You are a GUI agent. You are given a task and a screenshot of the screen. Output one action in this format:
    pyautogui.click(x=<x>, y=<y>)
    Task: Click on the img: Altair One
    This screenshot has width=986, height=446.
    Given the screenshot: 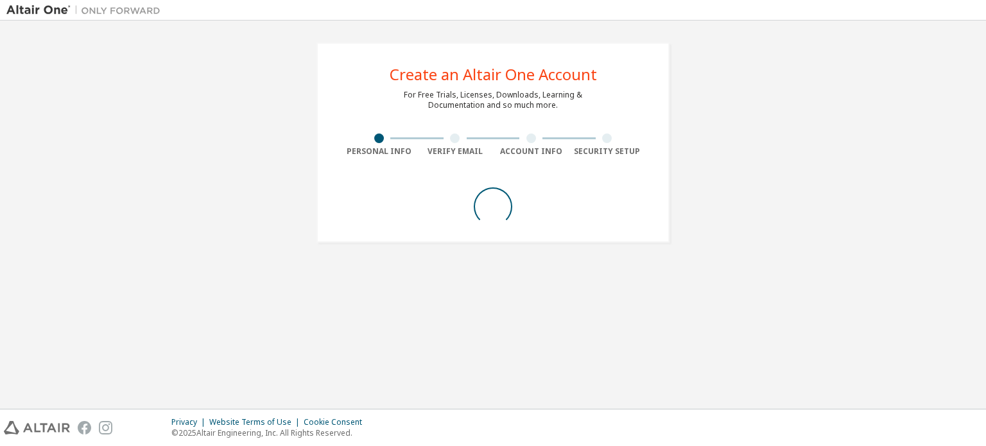 What is the action you would take?
    pyautogui.click(x=87, y=10)
    